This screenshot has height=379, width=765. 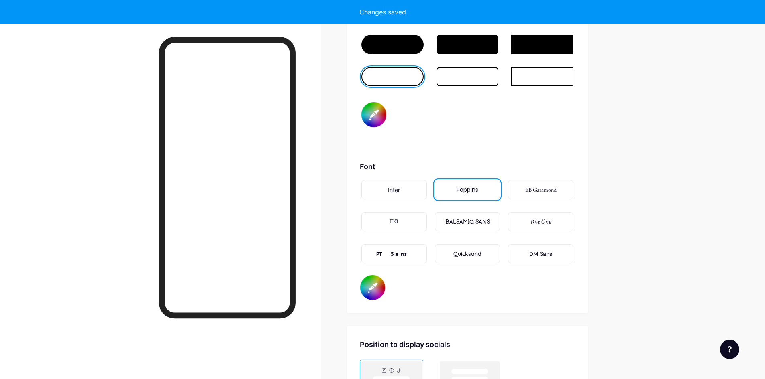 I want to click on div: DM Sans, so click(x=540, y=254).